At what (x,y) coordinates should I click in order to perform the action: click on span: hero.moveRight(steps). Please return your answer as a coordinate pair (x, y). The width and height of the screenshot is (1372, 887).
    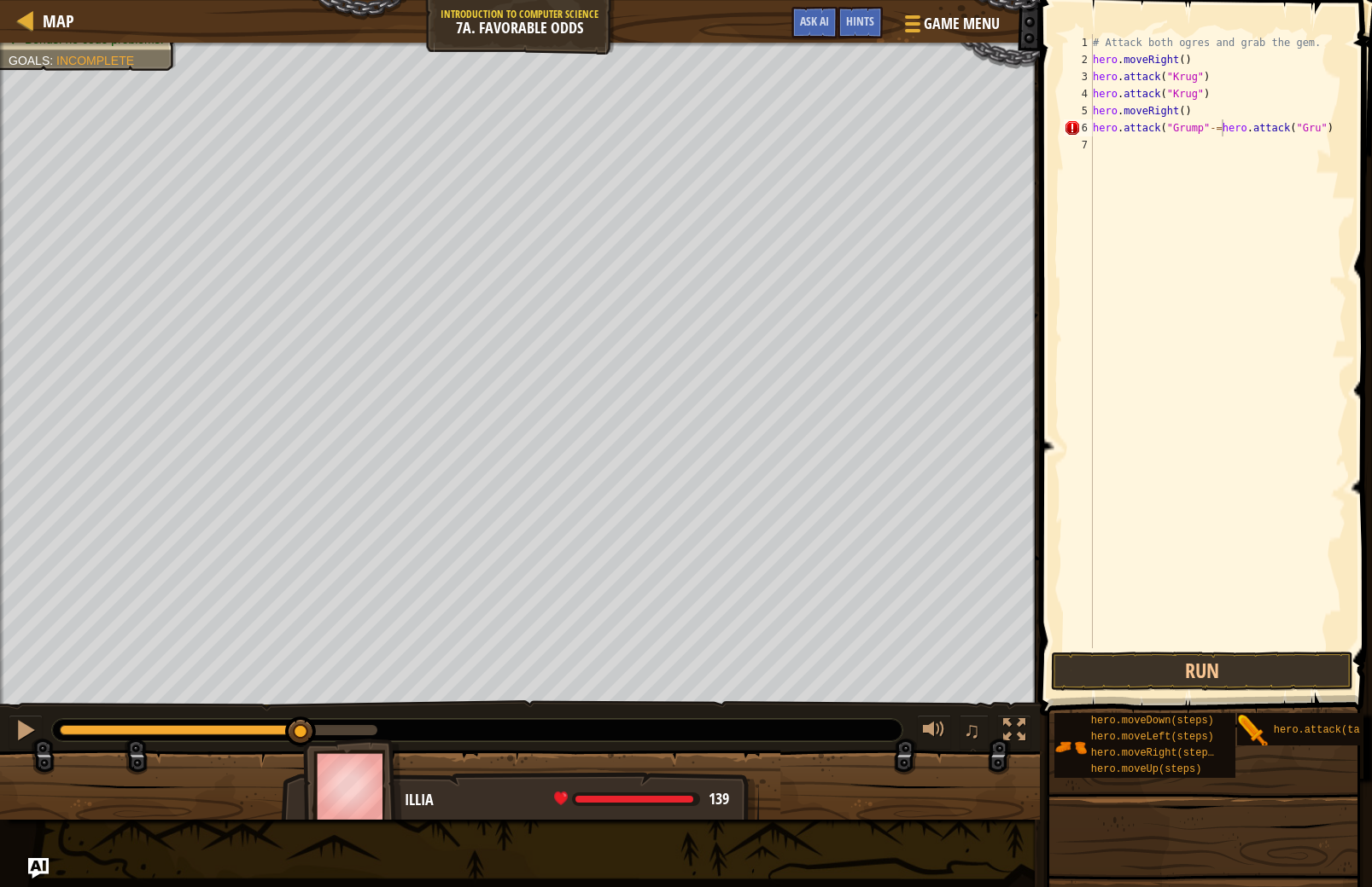
    Looking at the image, I should click on (1155, 753).